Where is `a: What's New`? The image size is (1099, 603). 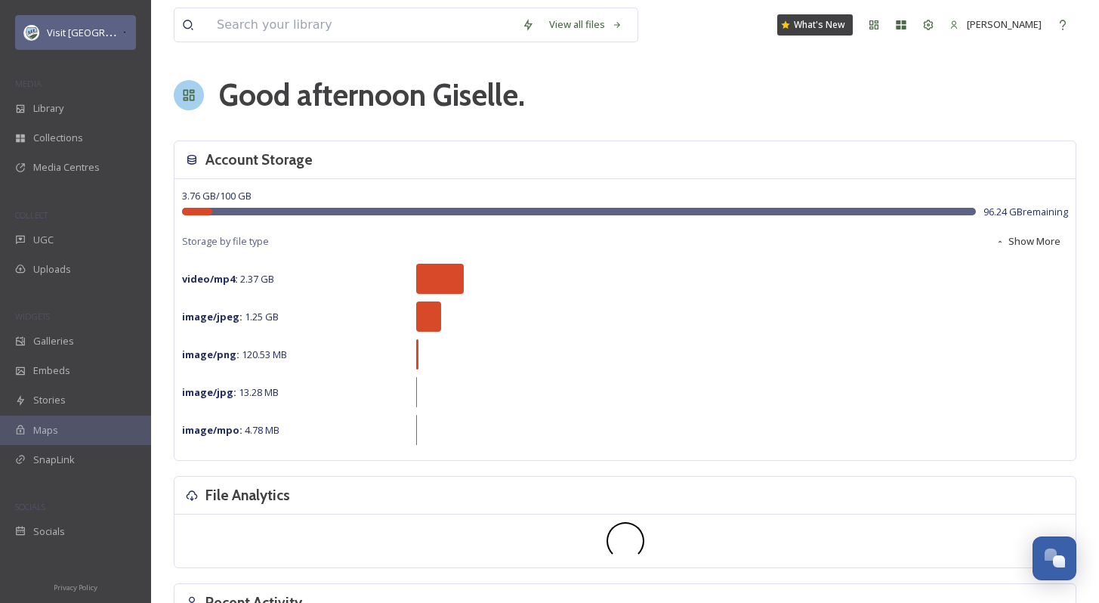 a: What's New is located at coordinates (815, 25).